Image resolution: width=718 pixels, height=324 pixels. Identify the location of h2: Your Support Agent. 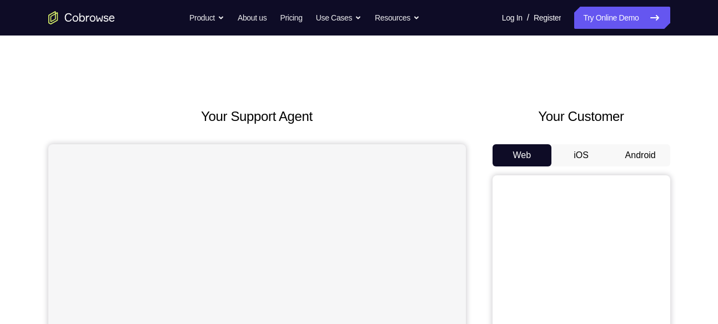
(257, 117).